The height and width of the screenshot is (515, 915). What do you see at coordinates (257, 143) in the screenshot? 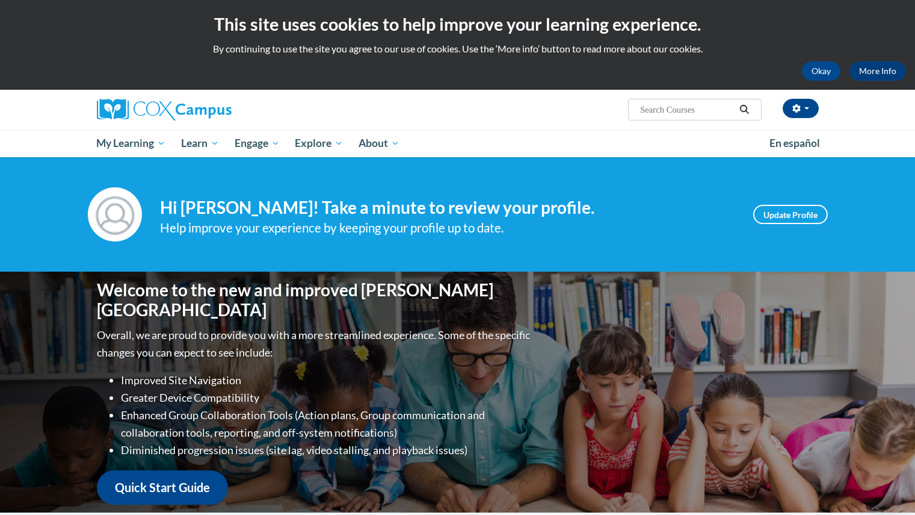
I see `a: Engage` at bounding box center [257, 143].